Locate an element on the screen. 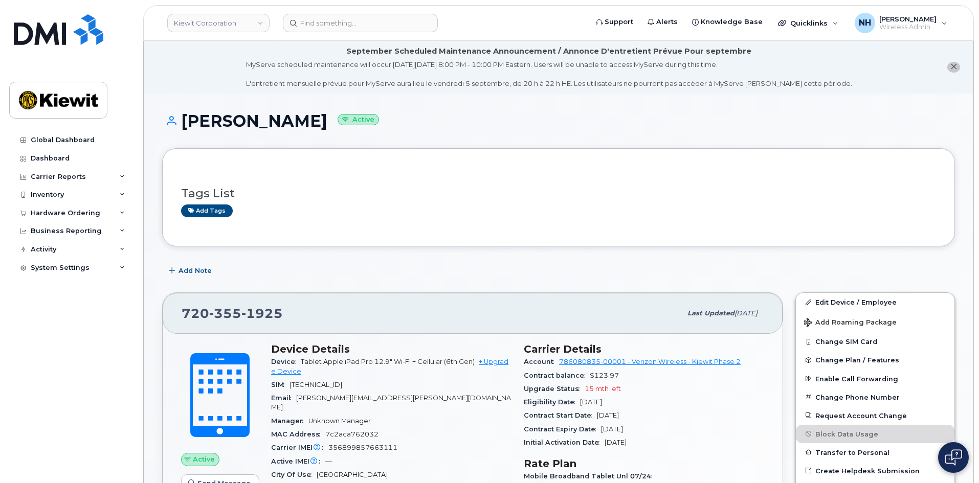  span: Upgrade Status is located at coordinates (554, 389).